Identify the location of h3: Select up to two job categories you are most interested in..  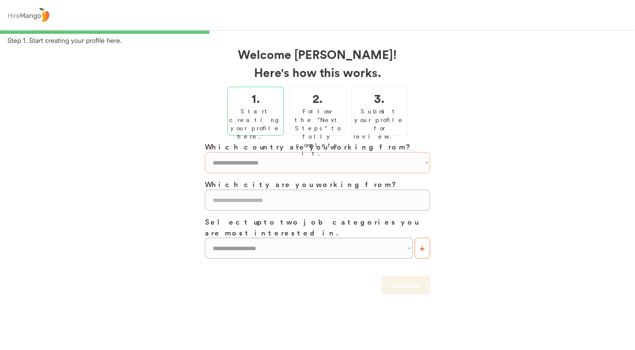
(318, 227).